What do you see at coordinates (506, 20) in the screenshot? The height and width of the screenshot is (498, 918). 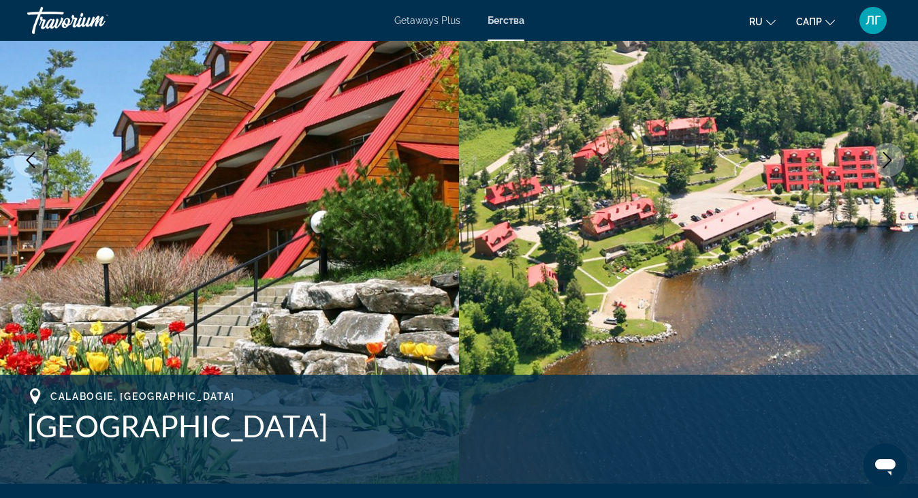 I see `font: Бегства` at bounding box center [506, 20].